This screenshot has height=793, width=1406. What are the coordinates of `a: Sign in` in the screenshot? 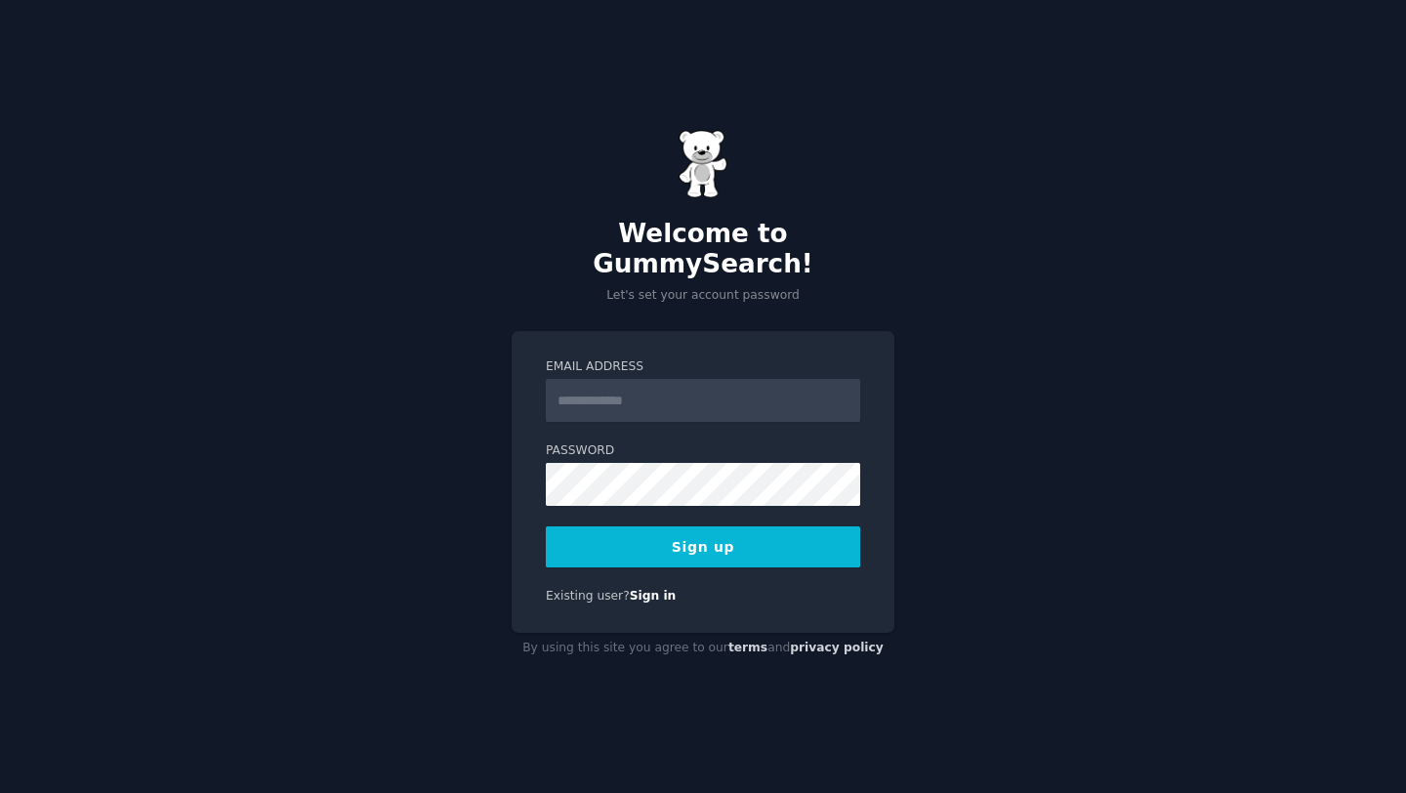 It's located at (653, 596).